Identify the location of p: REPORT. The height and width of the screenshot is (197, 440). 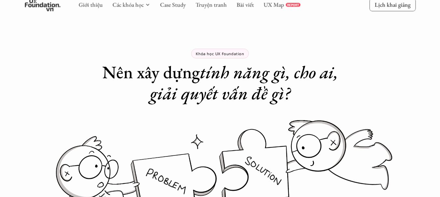
(292, 5).